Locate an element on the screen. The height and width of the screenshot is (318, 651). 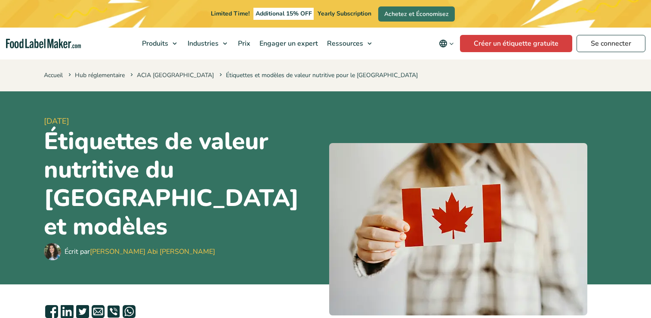
a: Hub réglementaire is located at coordinates (100, 75).